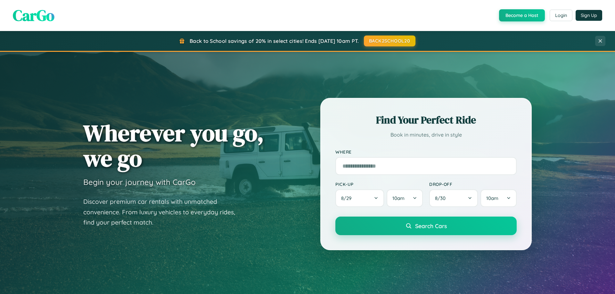  I want to click on span: 8 / 30, so click(442, 198).